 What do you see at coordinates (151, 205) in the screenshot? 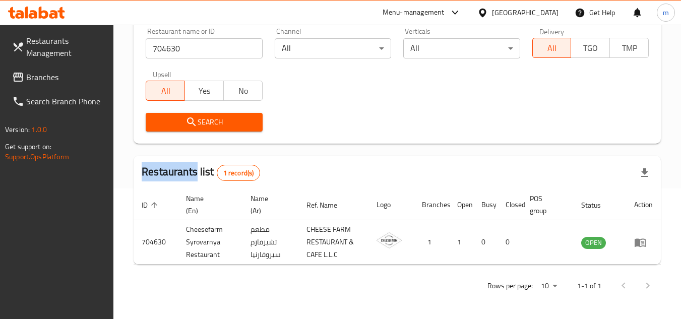
I see `span: ID` at bounding box center [151, 205].